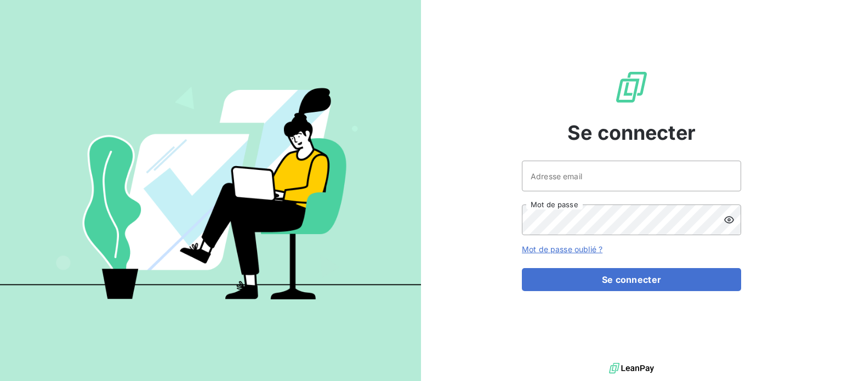 This screenshot has height=381, width=842. I want to click on a: Mot de passe oublié ?, so click(562, 249).